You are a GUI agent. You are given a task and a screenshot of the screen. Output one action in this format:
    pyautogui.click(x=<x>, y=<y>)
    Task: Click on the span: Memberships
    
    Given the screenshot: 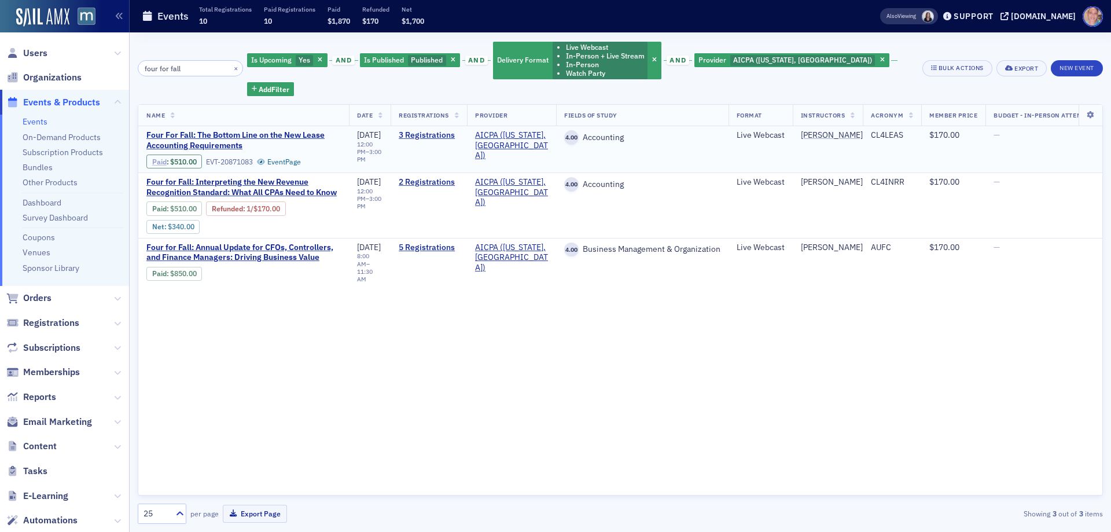 What is the action you would take?
    pyautogui.click(x=52, y=372)
    